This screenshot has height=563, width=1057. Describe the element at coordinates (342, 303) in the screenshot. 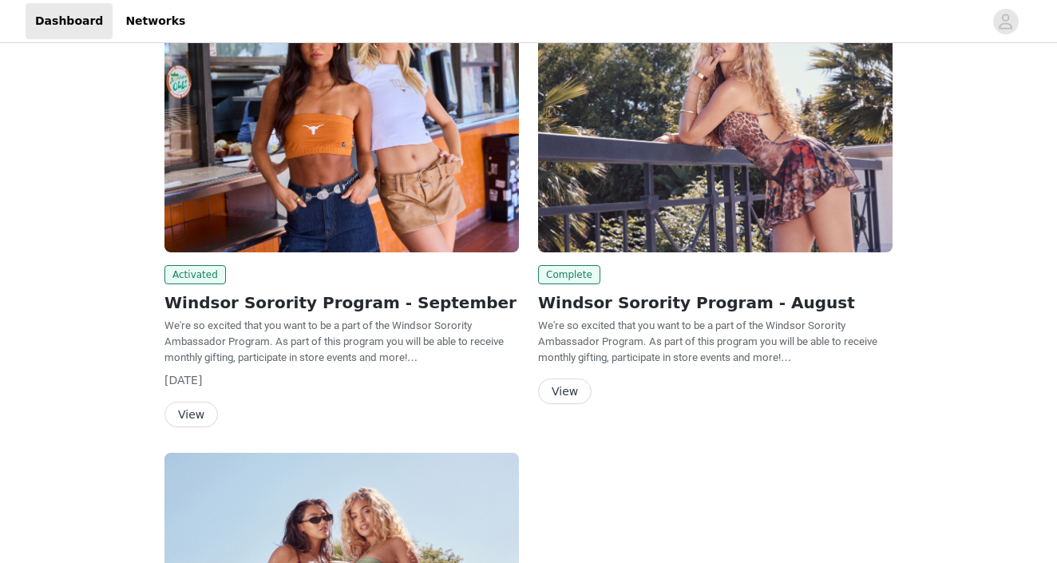

I see `h2: Windsor Sorority Program - September` at that location.